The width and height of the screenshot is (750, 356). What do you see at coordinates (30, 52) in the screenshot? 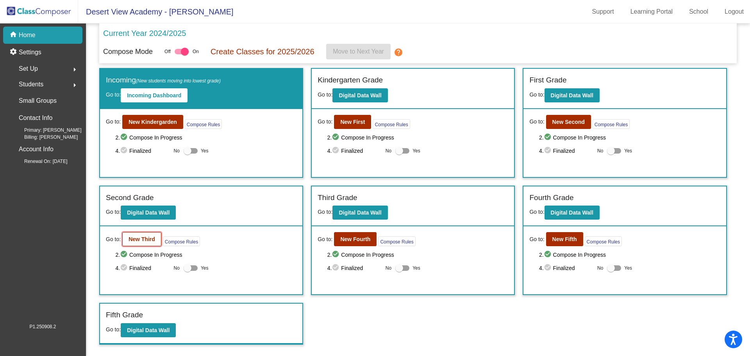
I see `p: Settings` at bounding box center [30, 52].